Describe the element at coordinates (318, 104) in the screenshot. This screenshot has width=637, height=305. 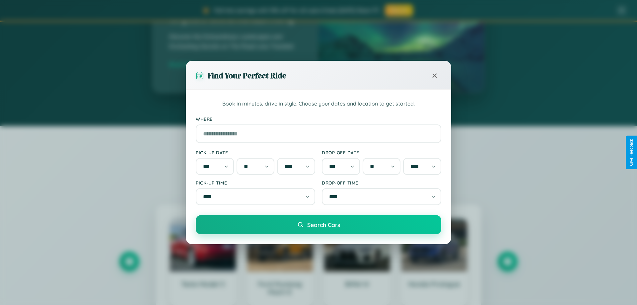
I see `p: Book in minutes, drive in style. Choose your dates and location to get started.` at that location.